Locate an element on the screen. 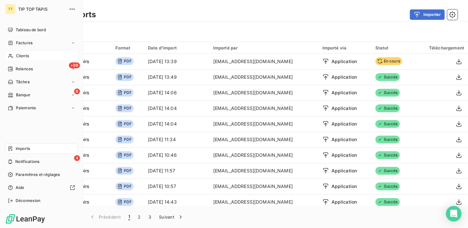 This screenshot has width=468, height=228. div: Importé par is located at coordinates (264, 48).